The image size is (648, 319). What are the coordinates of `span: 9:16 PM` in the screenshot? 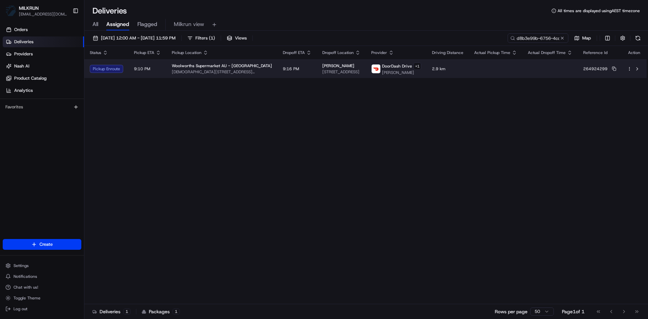 It's located at (291, 69).